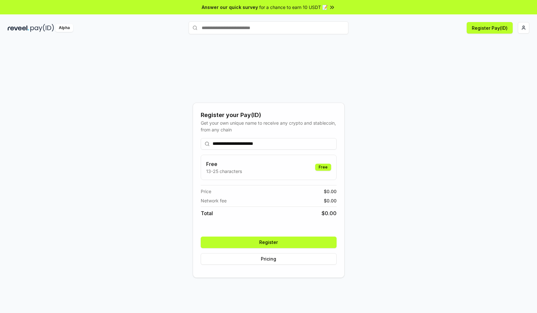  Describe the element at coordinates (269, 126) in the screenshot. I see `div: Get your own unique name to receive any crypto and stablecoin, from any chain` at that location.